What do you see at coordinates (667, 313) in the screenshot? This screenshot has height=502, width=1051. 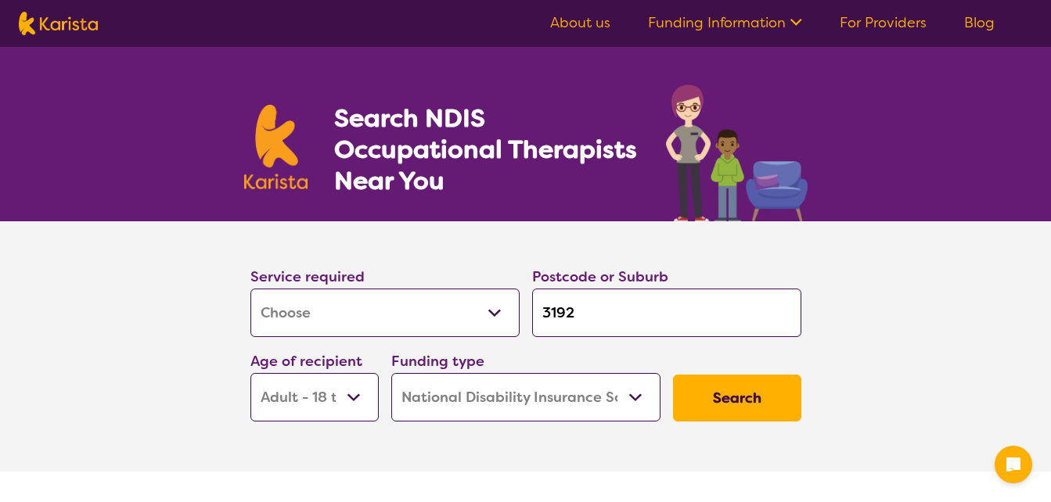 I see `input: Type` at bounding box center [667, 313].